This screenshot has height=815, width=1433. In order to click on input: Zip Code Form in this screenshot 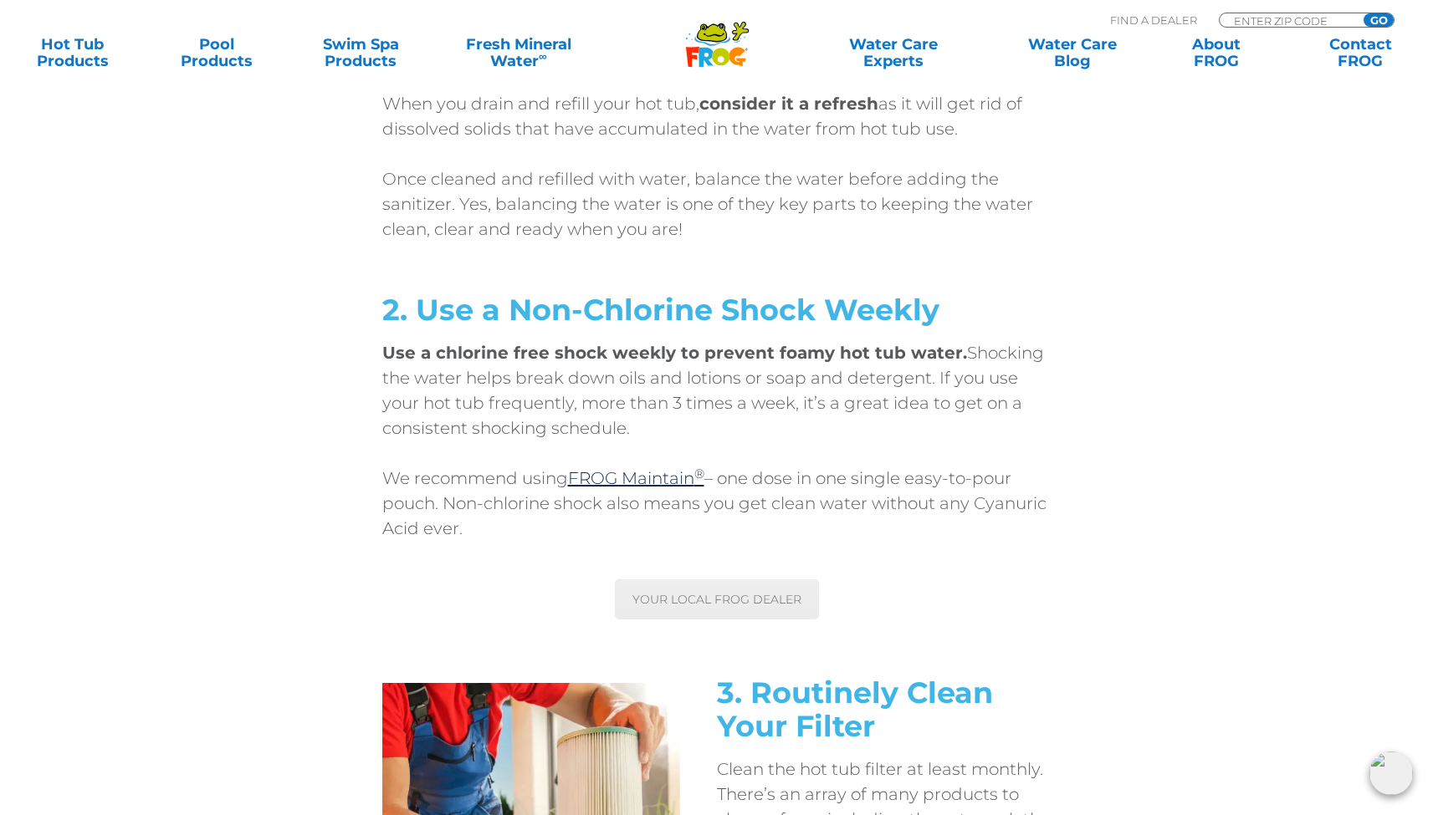, I will do `click(1288, 20)`.